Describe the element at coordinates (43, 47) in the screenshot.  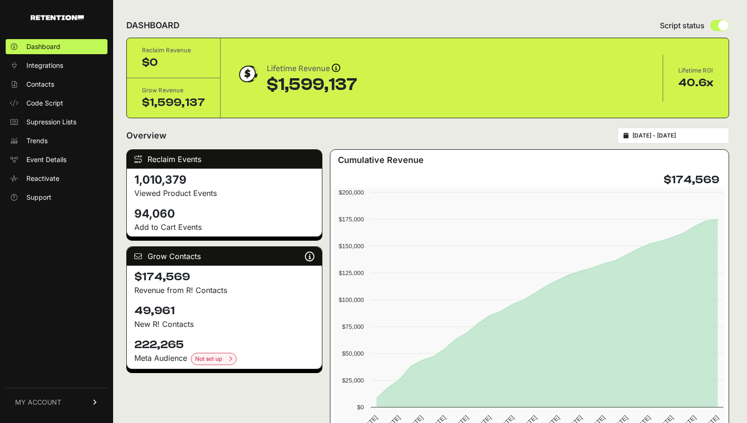
I see `span: Dashboard` at that location.